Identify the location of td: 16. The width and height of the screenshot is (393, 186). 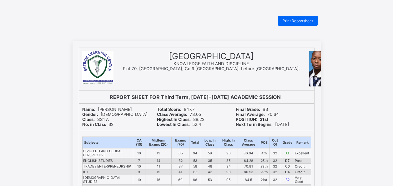
(158, 179).